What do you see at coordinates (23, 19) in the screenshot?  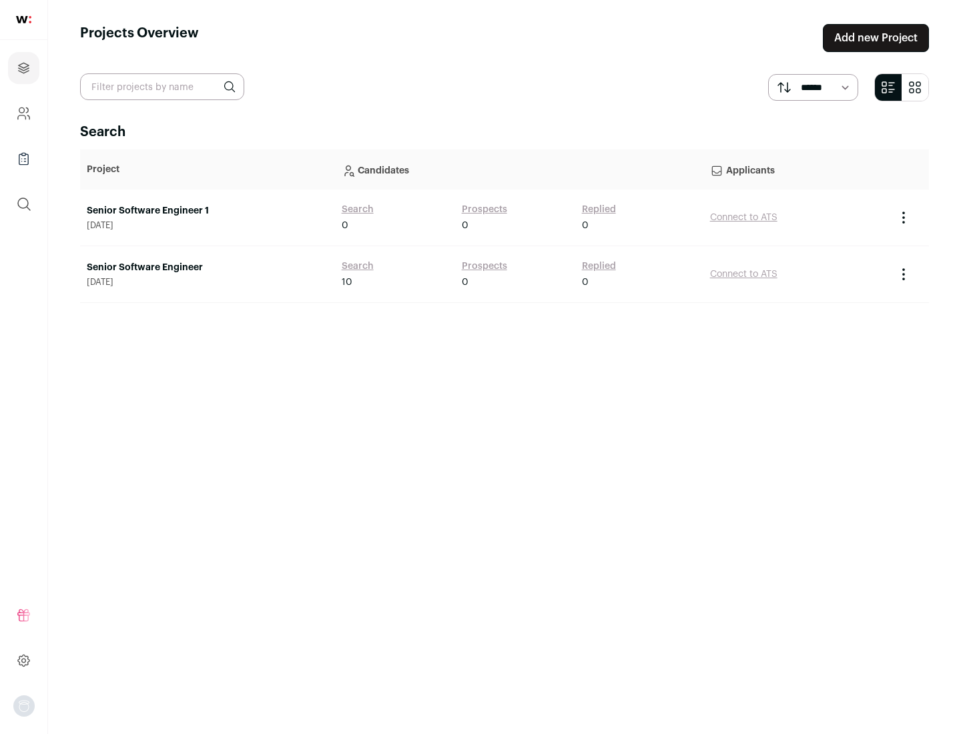 I see `img: wellfound-shorthand-0d5821cbd27db2630d0214b213865d53afaa358527fdda9d0ea32b1df1b89c2c.svg` at bounding box center [23, 19].